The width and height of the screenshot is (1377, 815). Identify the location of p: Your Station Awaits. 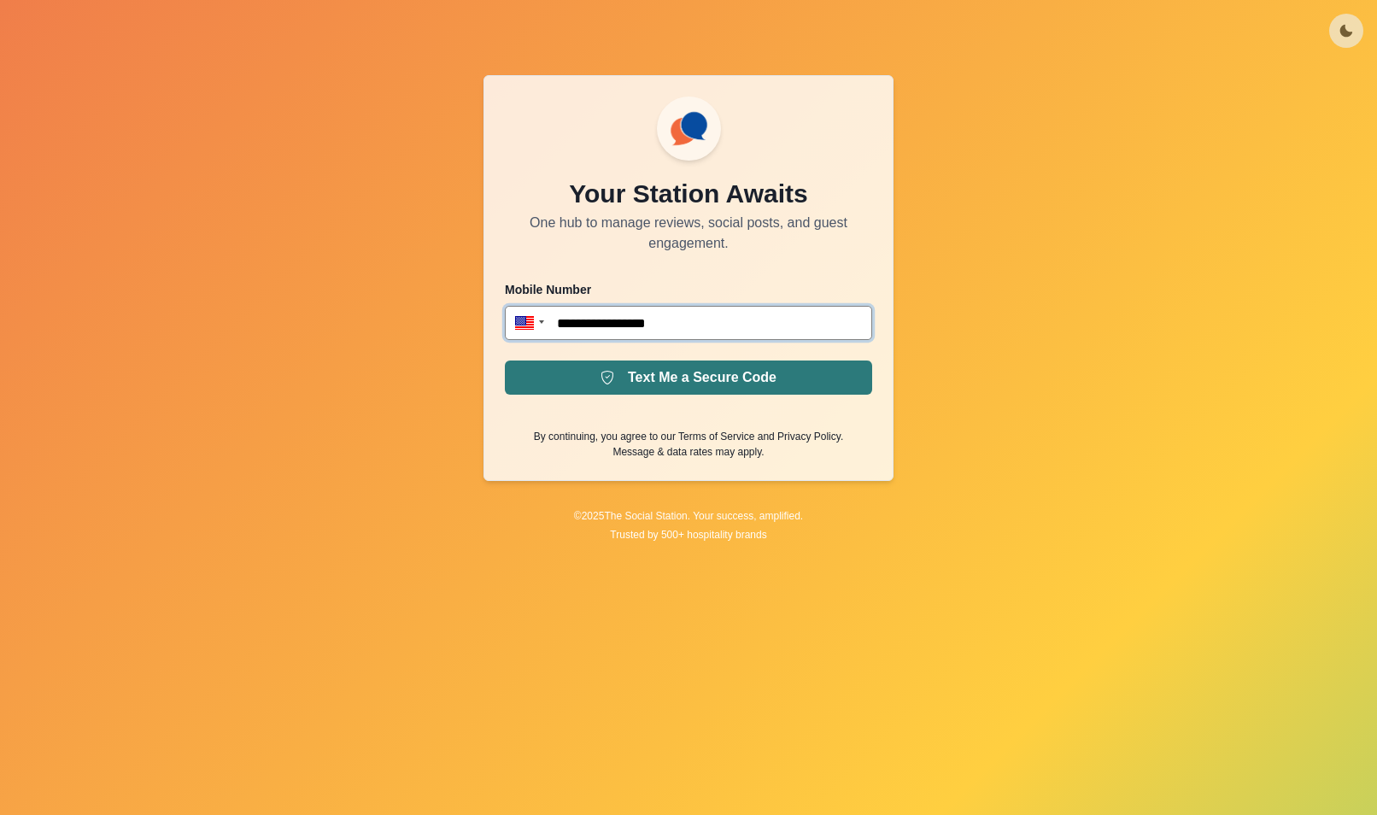
(687, 193).